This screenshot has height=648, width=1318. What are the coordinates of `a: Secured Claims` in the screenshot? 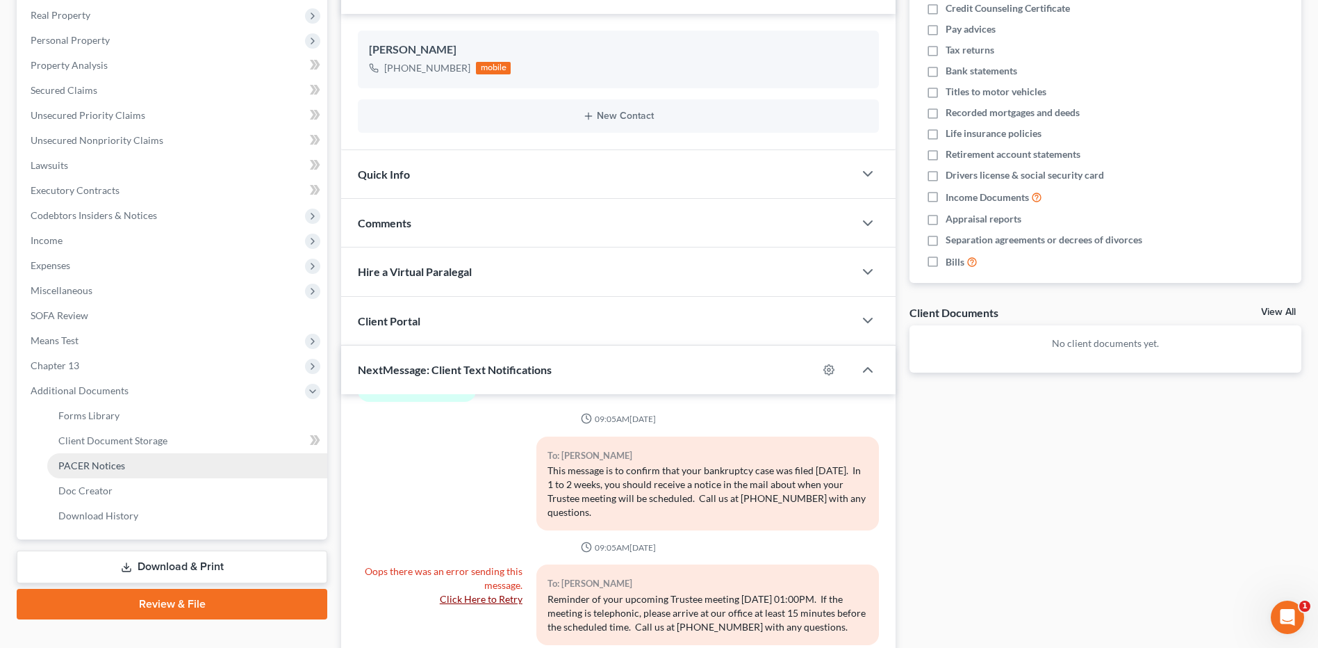 It's located at (173, 90).